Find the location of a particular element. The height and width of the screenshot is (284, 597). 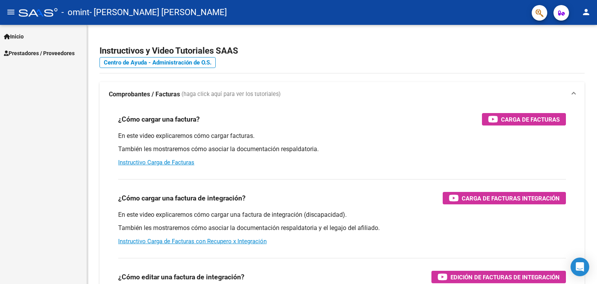

a: Instructivo Carga de Facturas is located at coordinates (156, 162).